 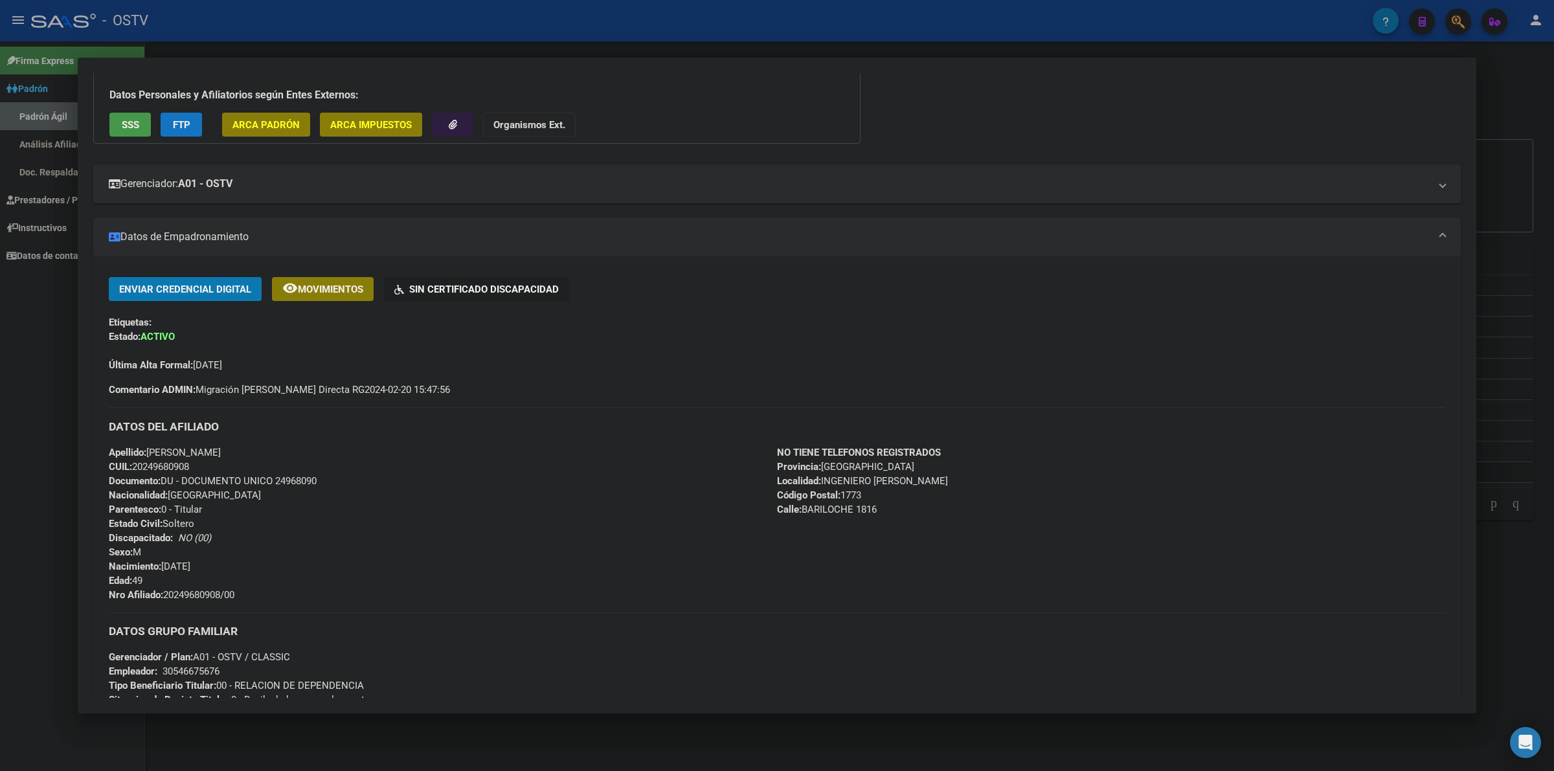 I want to click on span: 0 - Titular, so click(x=155, y=510).